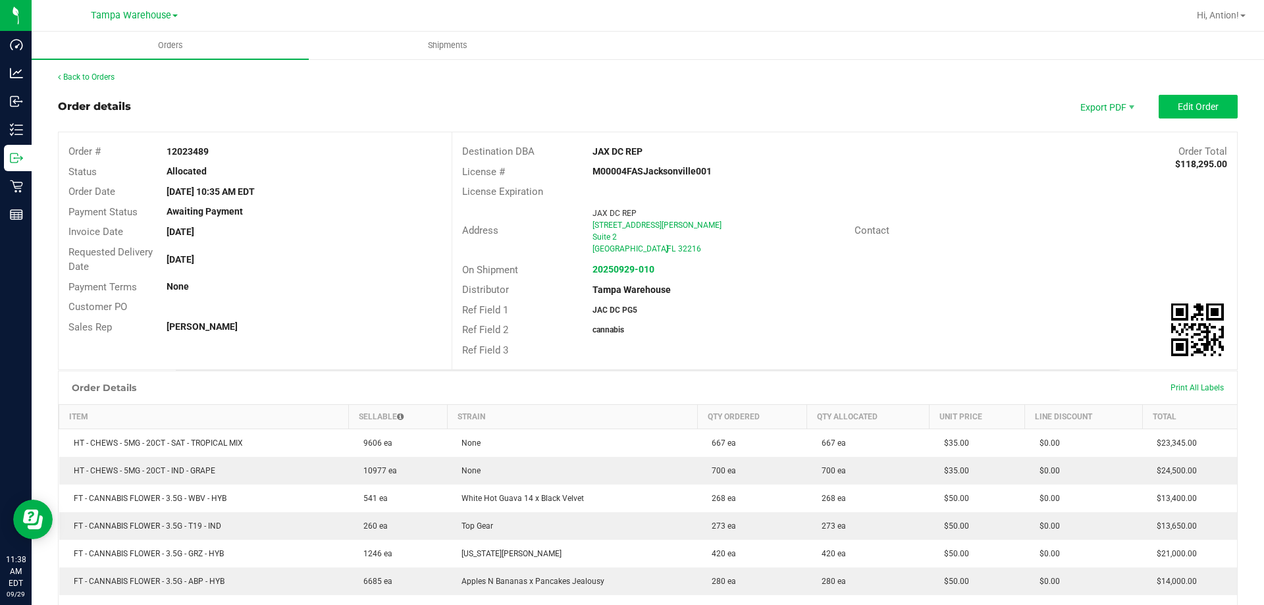 Image resolution: width=1264 pixels, height=605 pixels. I want to click on span: Suite 2, so click(604, 237).